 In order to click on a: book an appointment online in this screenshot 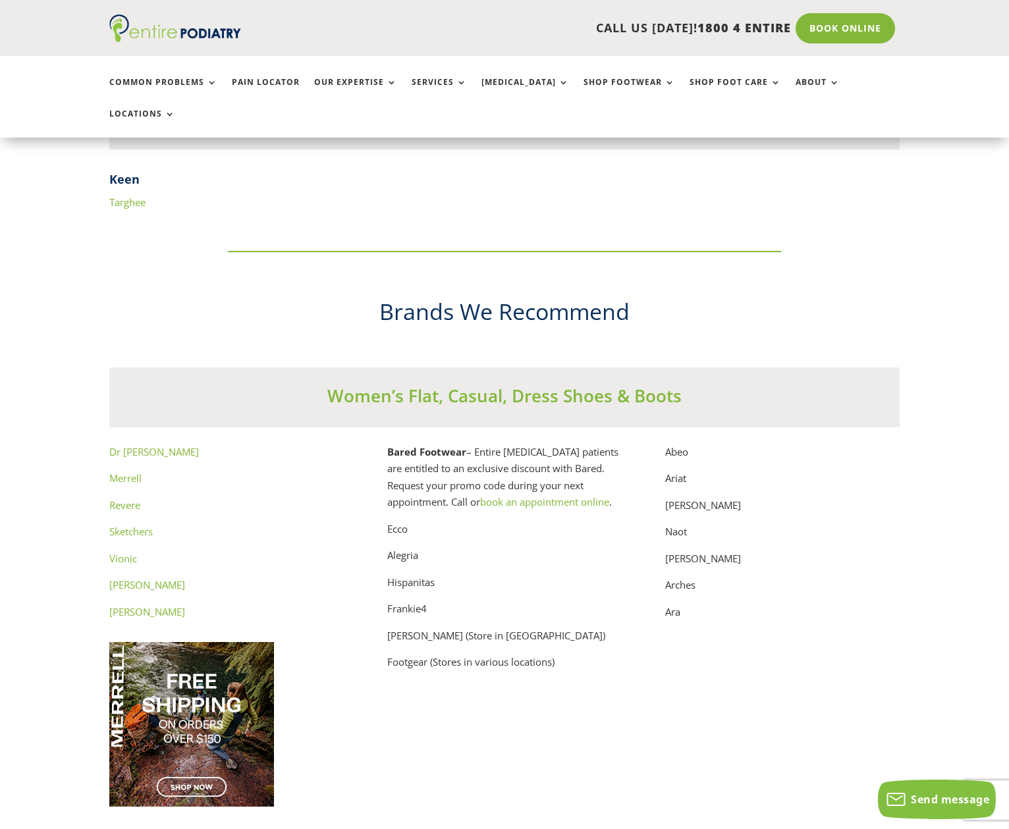, I will do `click(544, 502)`.